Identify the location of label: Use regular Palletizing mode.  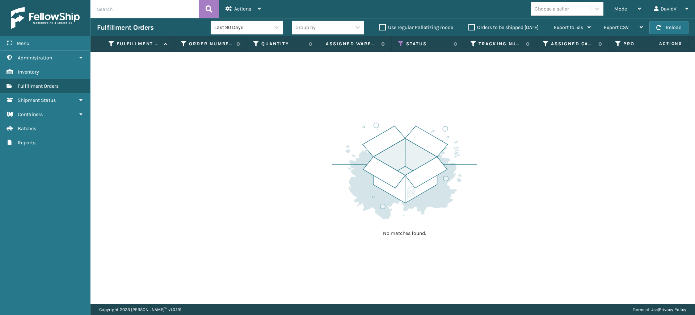
(416, 27).